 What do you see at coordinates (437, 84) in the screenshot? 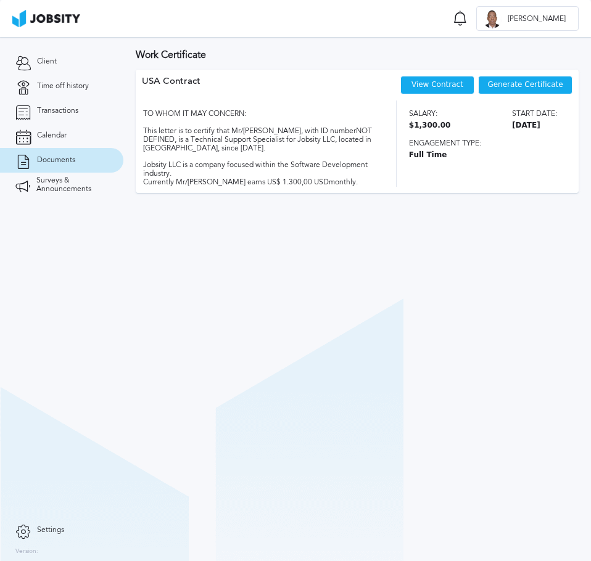
I see `a: View Contract` at bounding box center [437, 84].